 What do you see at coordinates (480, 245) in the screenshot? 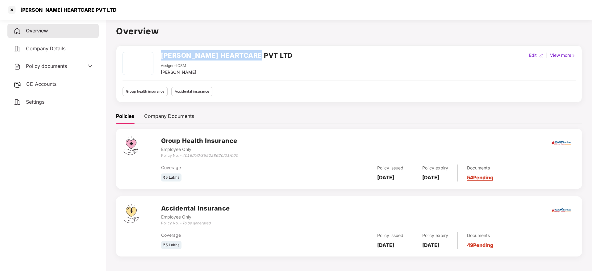
I see `a: 49 Pending` at bounding box center [480, 245].